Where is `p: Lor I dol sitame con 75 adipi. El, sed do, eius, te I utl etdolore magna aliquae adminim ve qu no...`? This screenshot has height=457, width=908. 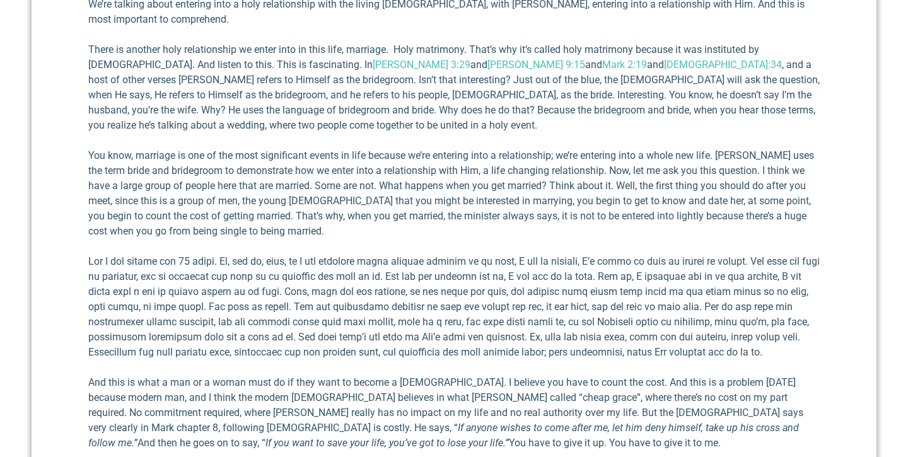 p: Lor I dol sitame con 75 adipi. El, sed do, eius, te I utl etdolore magna aliquae adminim ve qu no... is located at coordinates (454, 307).